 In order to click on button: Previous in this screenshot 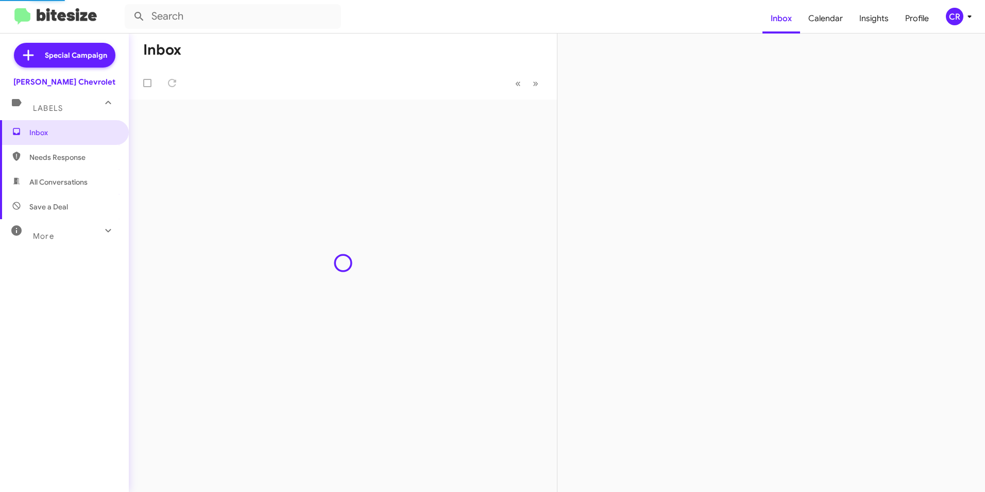, I will do `click(518, 83)`.